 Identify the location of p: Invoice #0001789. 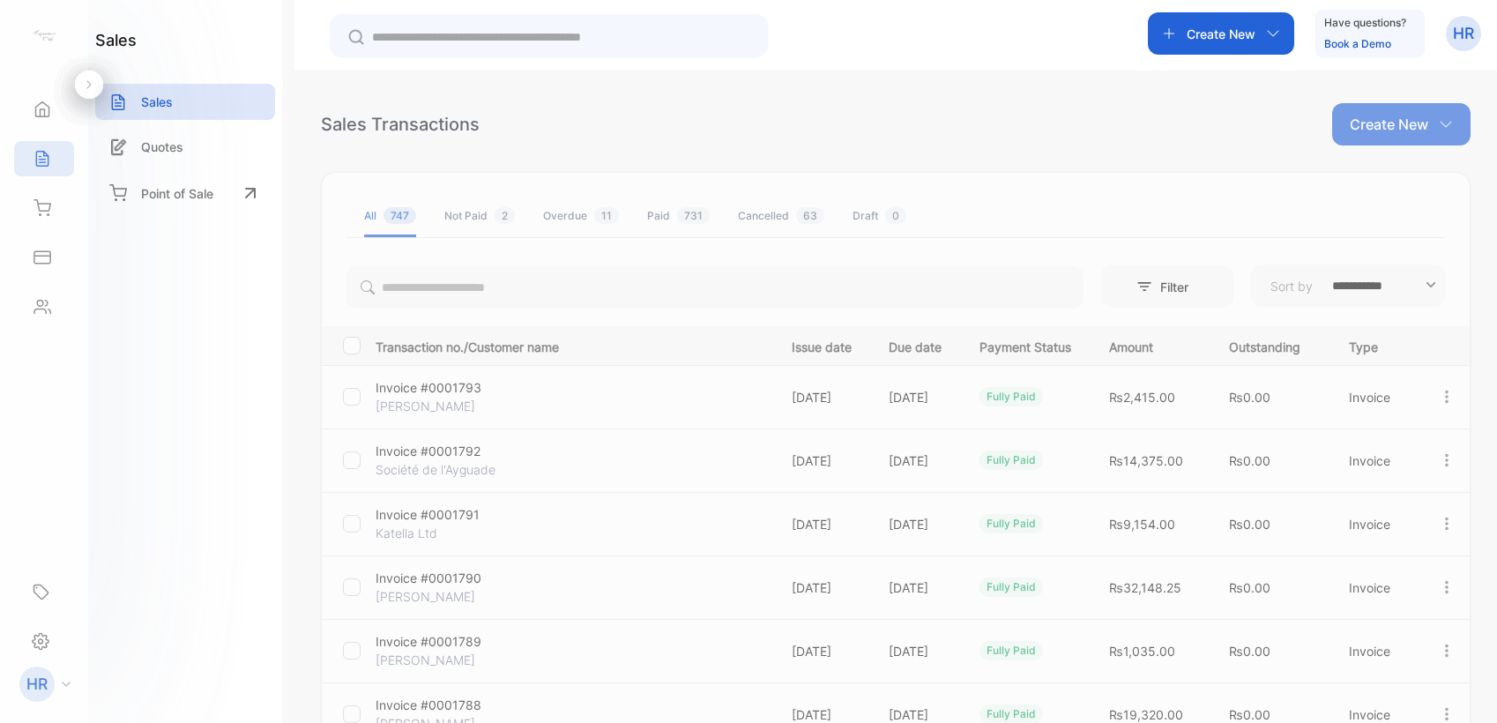
(441, 641).